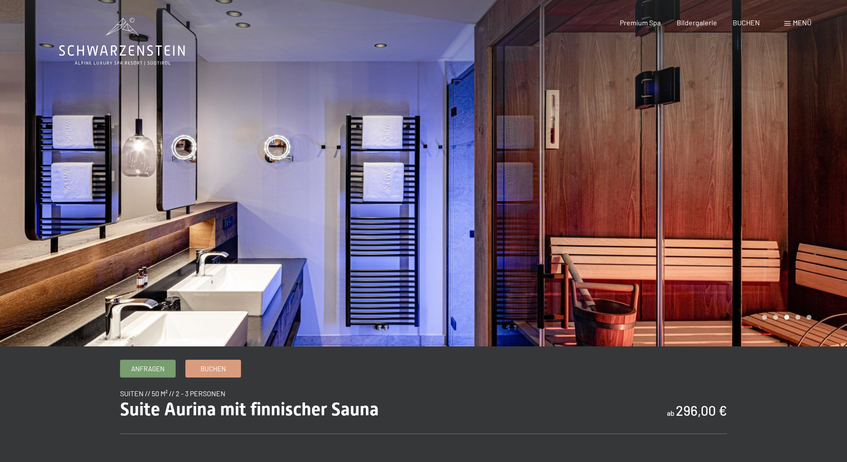 The height and width of the screenshot is (462, 847). Describe the element at coordinates (173, 393) in the screenshot. I see `span: Suiten // 50 m² // 2 - 3 Personen` at that location.